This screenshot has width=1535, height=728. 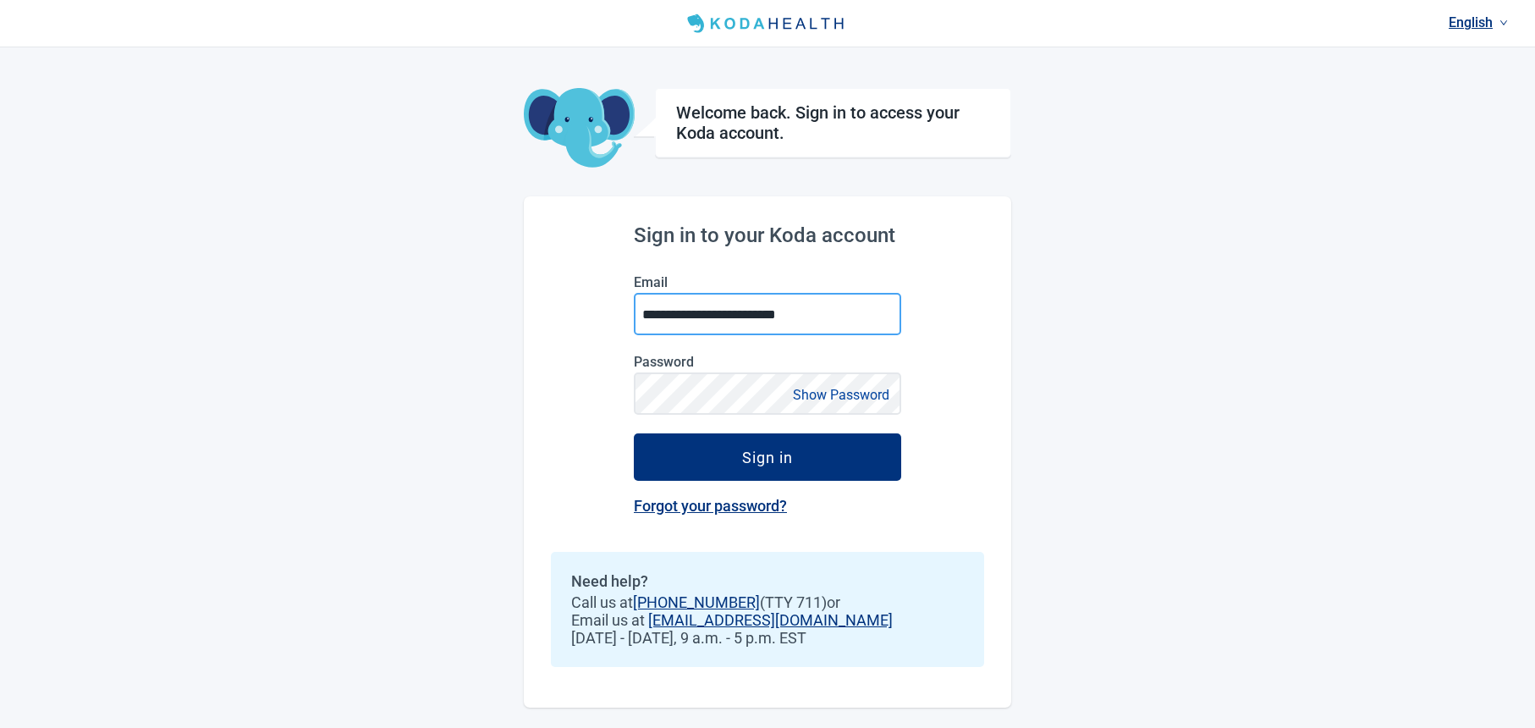 What do you see at coordinates (768, 282) in the screenshot?
I see `label: Email` at bounding box center [768, 282].